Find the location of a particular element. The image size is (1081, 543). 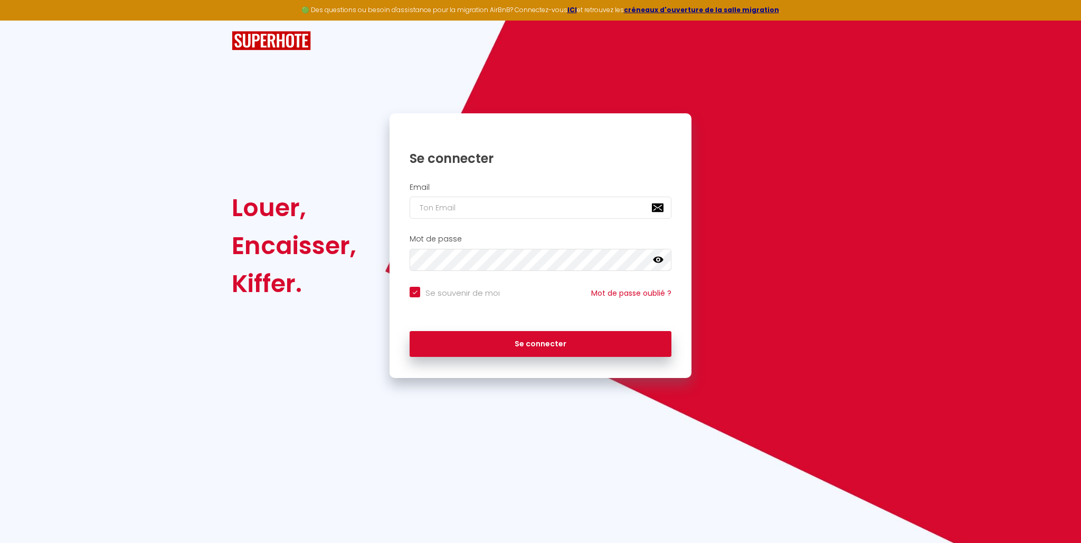

a: créneaux d'ouverture de la salle migration is located at coordinates (701, 9).